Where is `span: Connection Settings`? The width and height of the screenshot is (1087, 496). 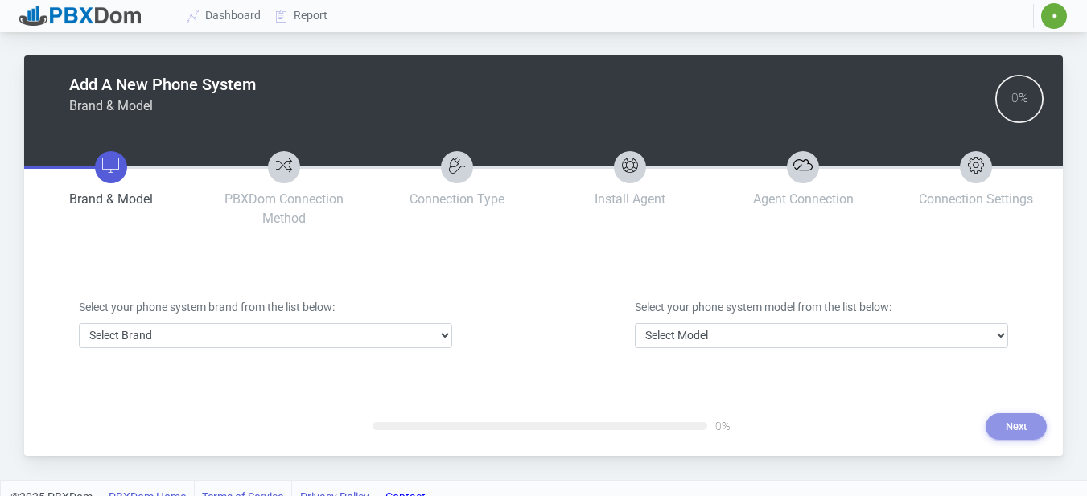
span: Connection Settings is located at coordinates (976, 199).